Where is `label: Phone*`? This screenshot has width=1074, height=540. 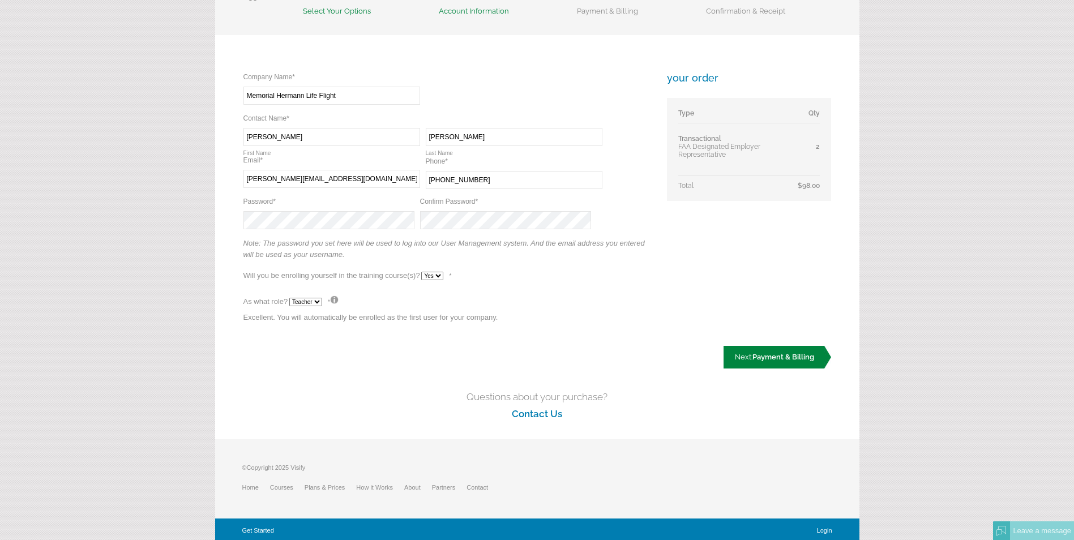 label: Phone* is located at coordinates (436, 161).